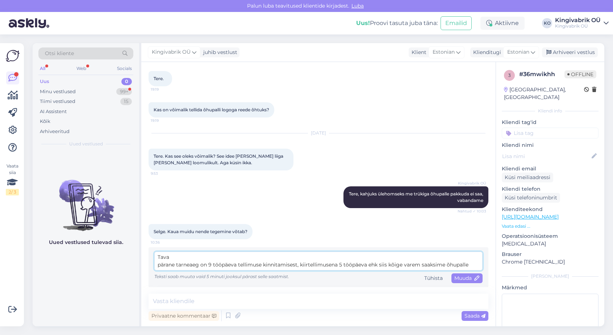 The height and width of the screenshot is (335, 613). What do you see at coordinates (164, 173) in the screenshot?
I see `span: 9:53` at bounding box center [164, 173].